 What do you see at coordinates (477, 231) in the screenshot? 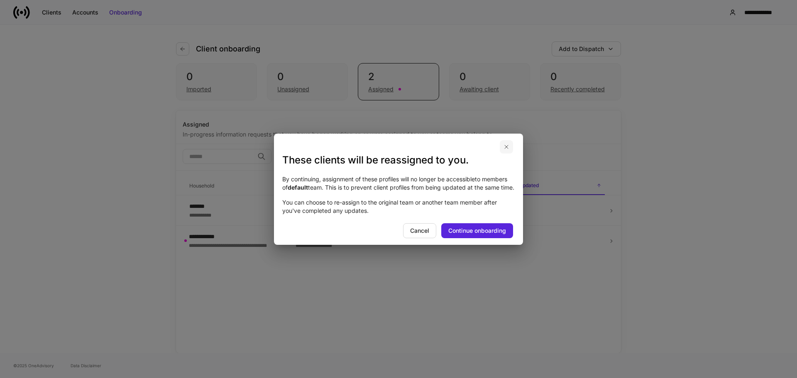
I see `button: Continue onboarding` at bounding box center [477, 231].